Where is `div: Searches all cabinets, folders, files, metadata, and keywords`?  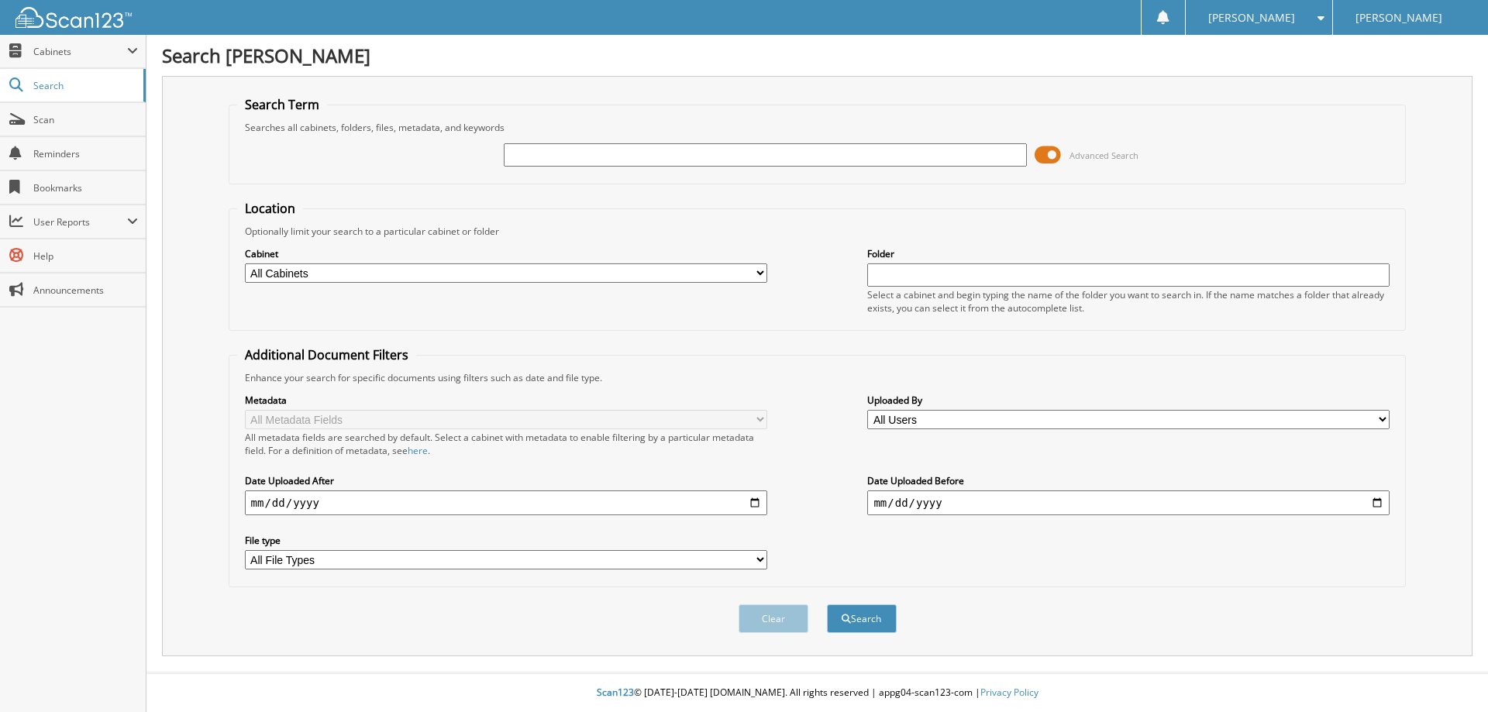 div: Searches all cabinets, folders, files, metadata, and keywords is located at coordinates (817, 127).